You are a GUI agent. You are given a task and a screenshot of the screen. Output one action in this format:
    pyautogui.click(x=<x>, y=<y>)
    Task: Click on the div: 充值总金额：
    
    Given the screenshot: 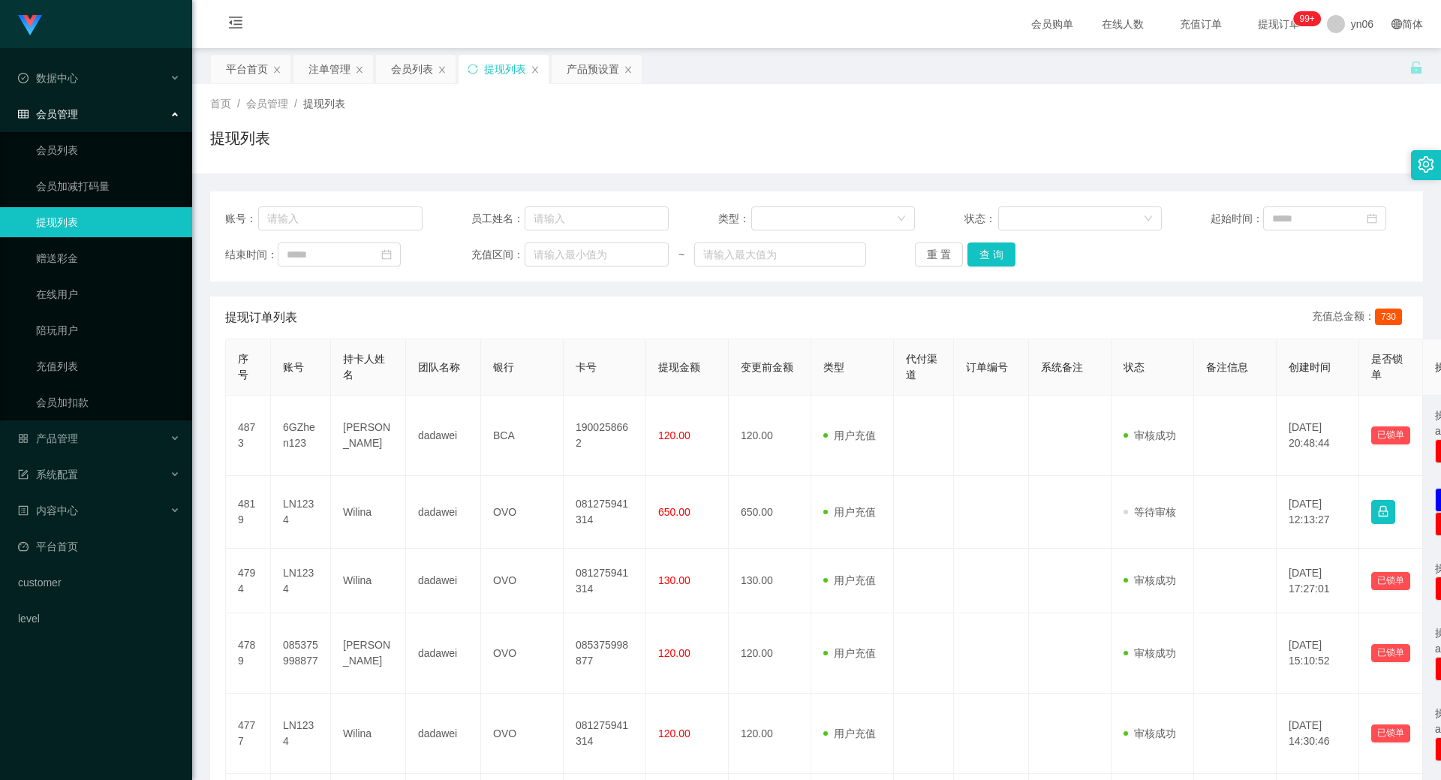 What is the action you would take?
    pyautogui.click(x=1360, y=317)
    